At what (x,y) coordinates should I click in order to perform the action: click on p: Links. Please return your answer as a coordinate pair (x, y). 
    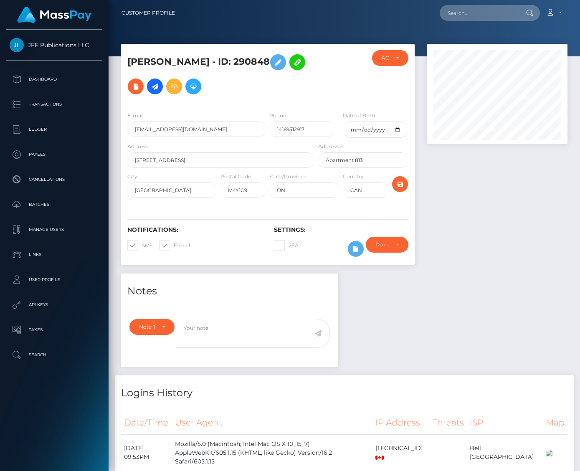
    Looking at the image, I should click on (54, 255).